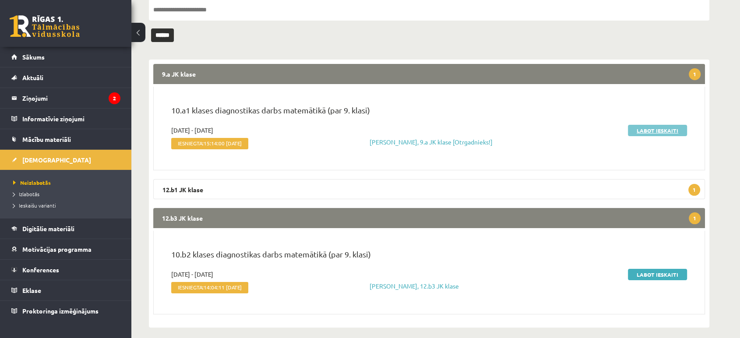 The image size is (740, 338). Describe the element at coordinates (66, 249) in the screenshot. I see `a: Motivācijas programma` at that location.